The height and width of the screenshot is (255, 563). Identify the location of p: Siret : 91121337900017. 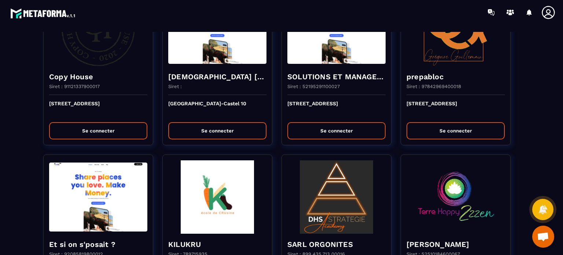
(74, 86).